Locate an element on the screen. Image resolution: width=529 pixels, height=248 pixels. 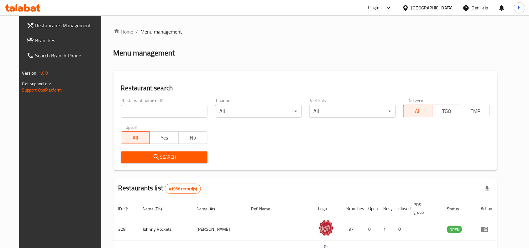
input: Search for restaurant name or ID.. is located at coordinates (164, 111).